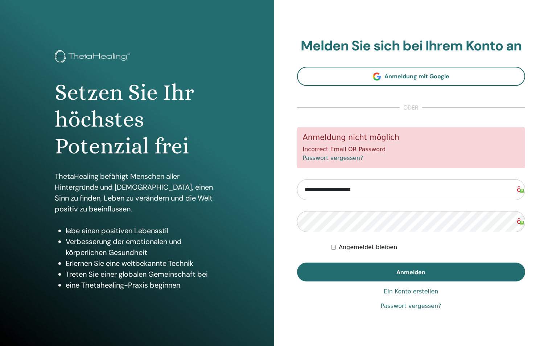 Image resolution: width=548 pixels, height=346 pixels. What do you see at coordinates (411, 76) in the screenshot?
I see `a: Anmeldung mit Google` at bounding box center [411, 76].